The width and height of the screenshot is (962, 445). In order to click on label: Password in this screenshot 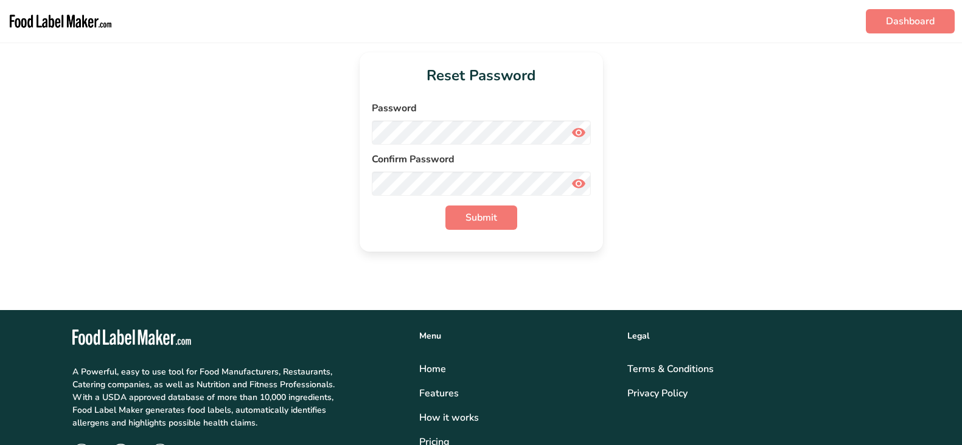, I will do `click(481, 108)`.